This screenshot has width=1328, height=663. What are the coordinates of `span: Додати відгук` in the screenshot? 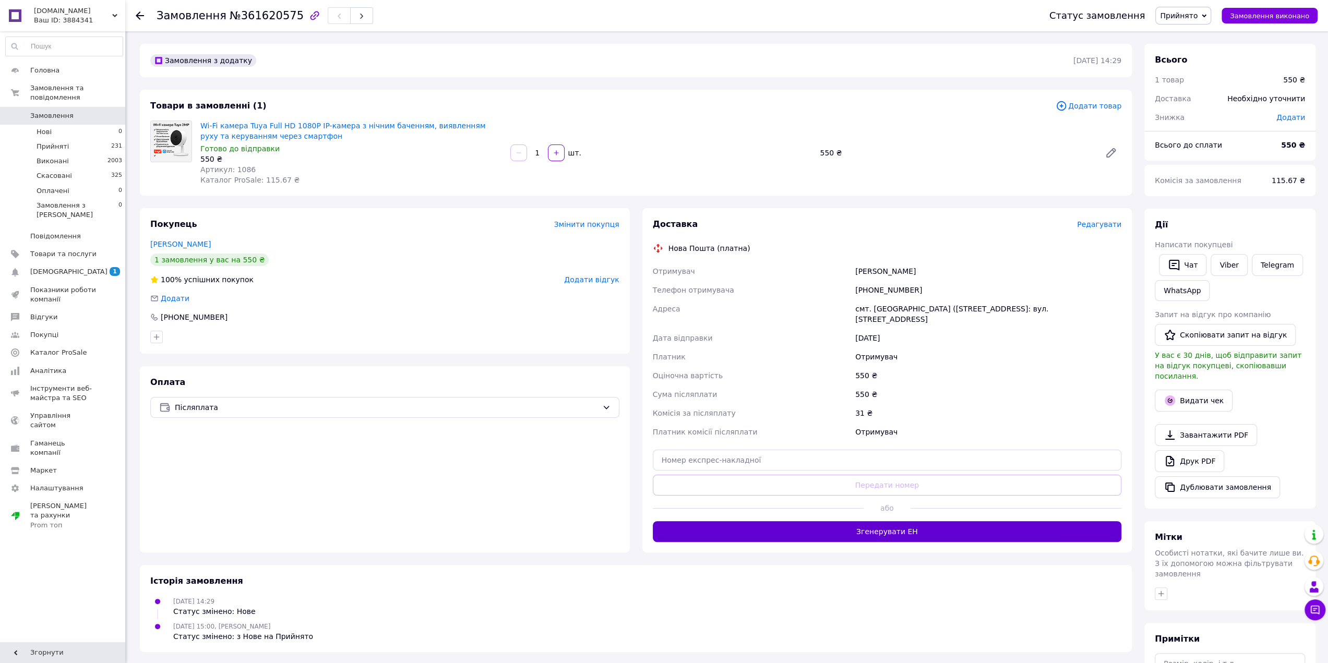 It's located at (591, 280).